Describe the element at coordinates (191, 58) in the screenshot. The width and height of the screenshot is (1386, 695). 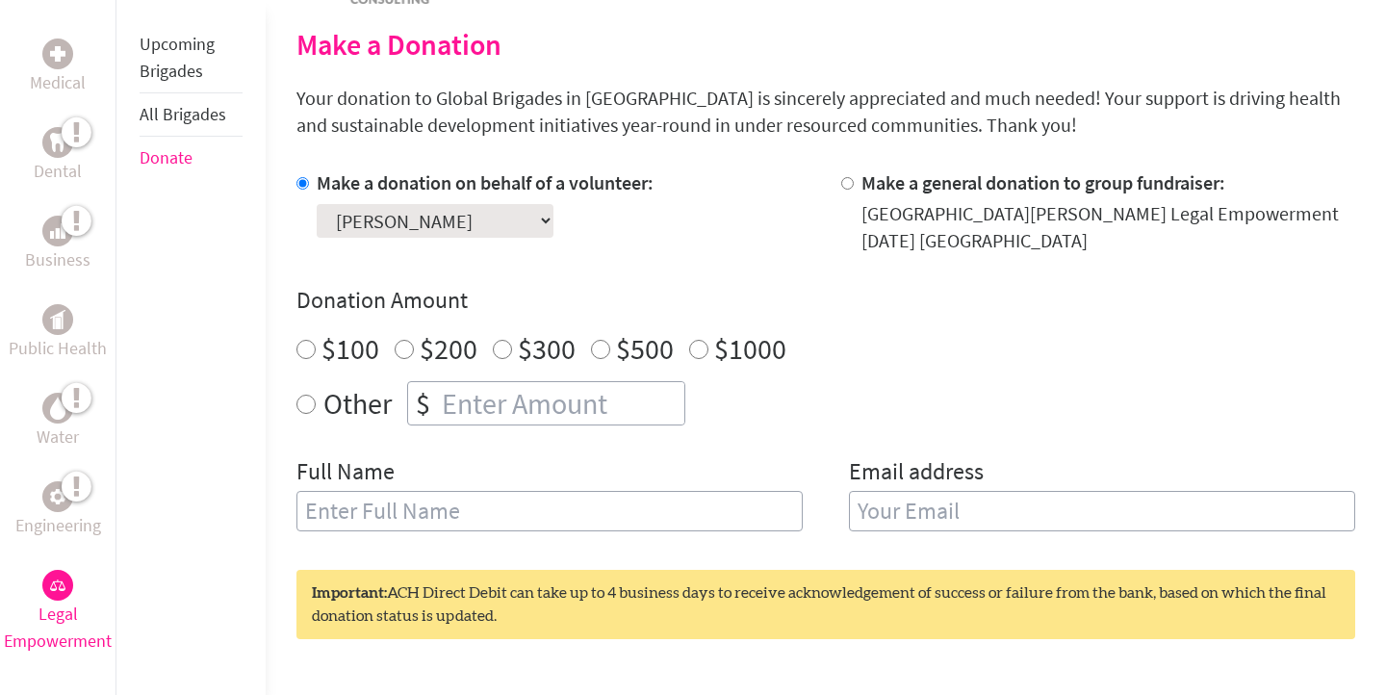
I see `li: Upcoming Brigades` at that location.